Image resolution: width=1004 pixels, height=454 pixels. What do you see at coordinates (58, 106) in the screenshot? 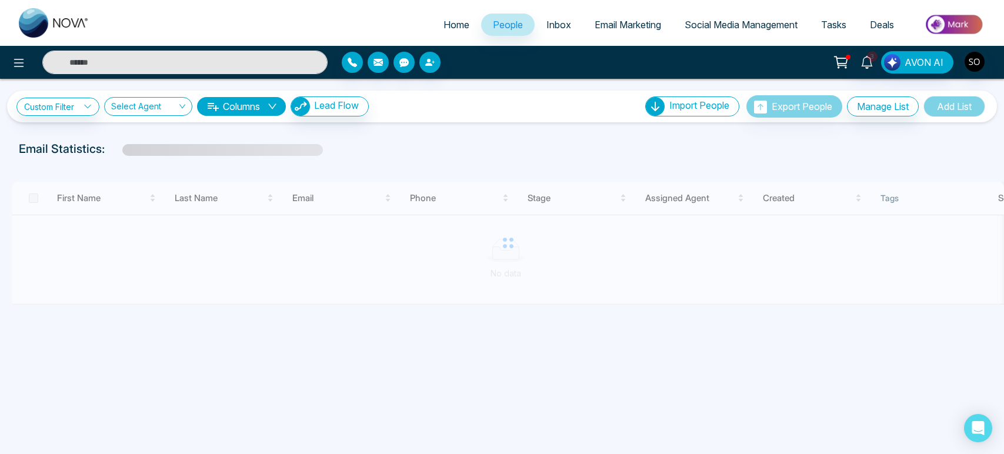
I see `a: Custom Filter` at bounding box center [58, 106].